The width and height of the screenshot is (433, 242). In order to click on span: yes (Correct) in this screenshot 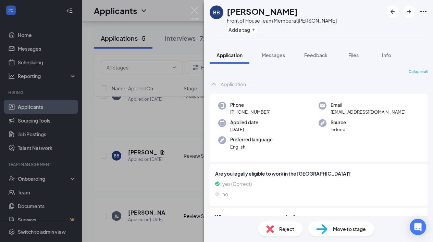, I will do `click(237, 184)`.